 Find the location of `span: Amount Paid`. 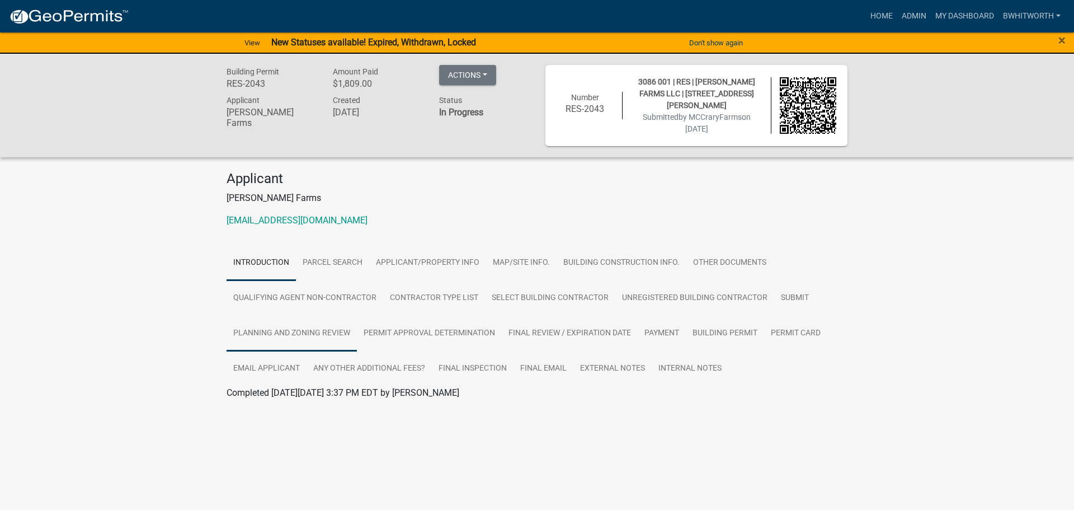

span: Amount Paid is located at coordinates (355, 72).